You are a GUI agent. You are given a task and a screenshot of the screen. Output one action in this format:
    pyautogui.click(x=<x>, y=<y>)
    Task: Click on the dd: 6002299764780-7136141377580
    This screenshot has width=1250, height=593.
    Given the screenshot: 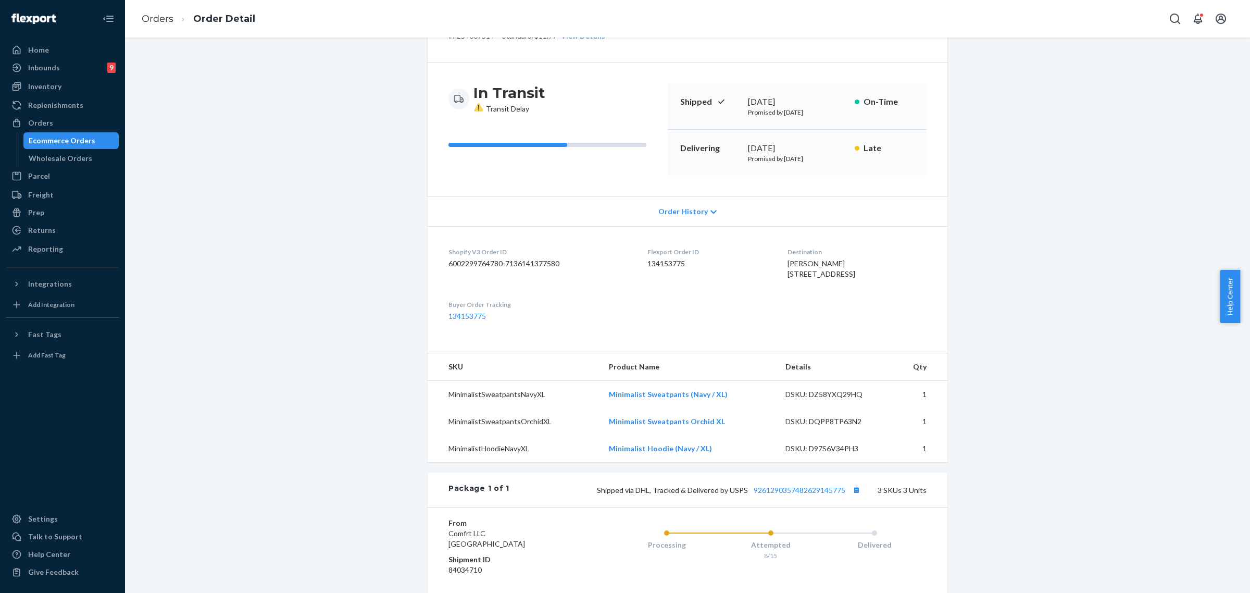 What is the action you would take?
    pyautogui.click(x=540, y=264)
    